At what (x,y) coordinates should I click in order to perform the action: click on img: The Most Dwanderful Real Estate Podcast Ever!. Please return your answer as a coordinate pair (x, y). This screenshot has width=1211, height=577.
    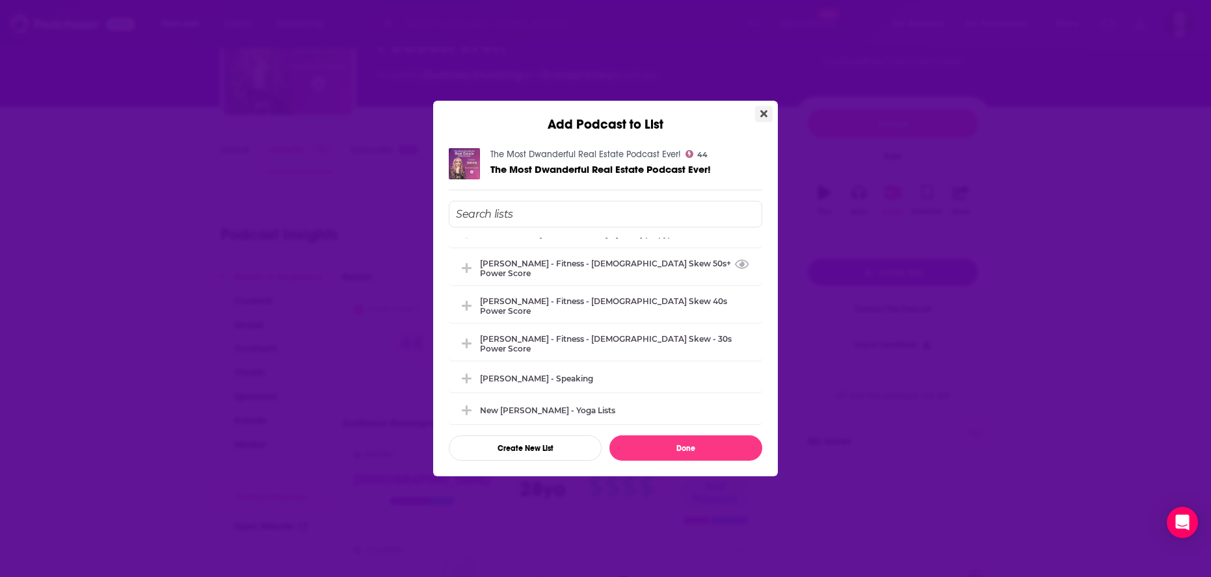
    Looking at the image, I should click on (464, 164).